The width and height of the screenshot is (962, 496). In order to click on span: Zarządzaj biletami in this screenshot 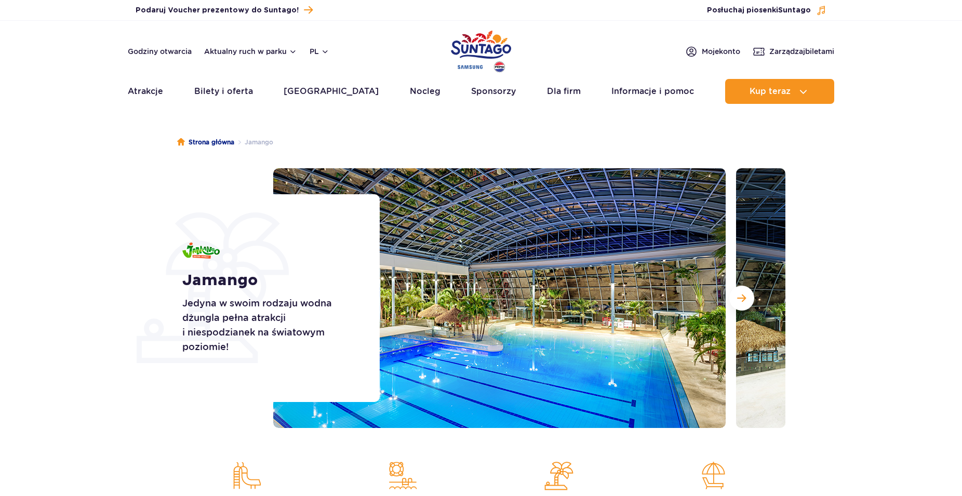, I will do `click(801, 51)`.